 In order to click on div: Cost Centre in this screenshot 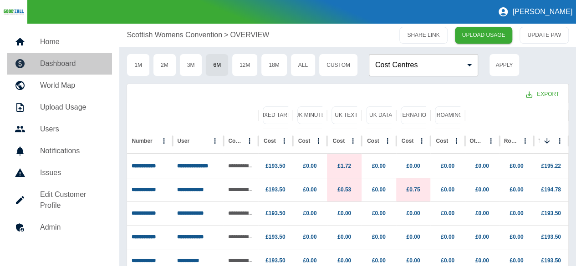, I will do `click(235, 141)`.